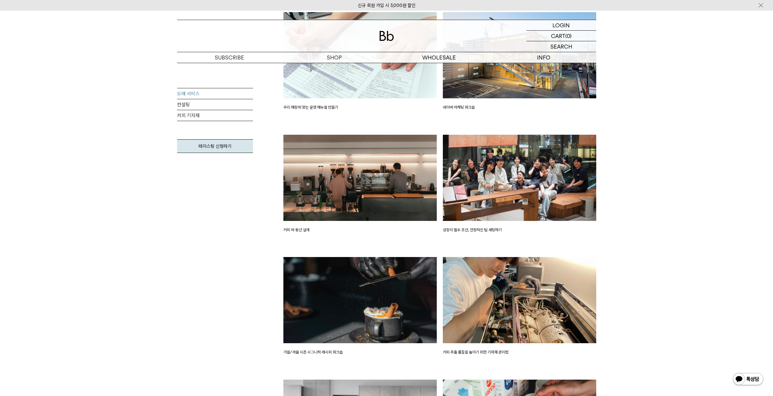 The width and height of the screenshot is (773, 396). What do you see at coordinates (558, 36) in the screenshot?
I see `p: CART` at bounding box center [558, 36].